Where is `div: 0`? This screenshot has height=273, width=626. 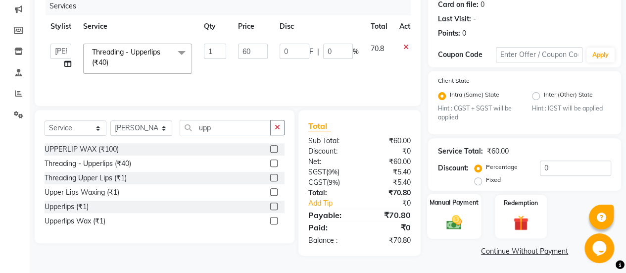
div: 0 is located at coordinates (464, 33).